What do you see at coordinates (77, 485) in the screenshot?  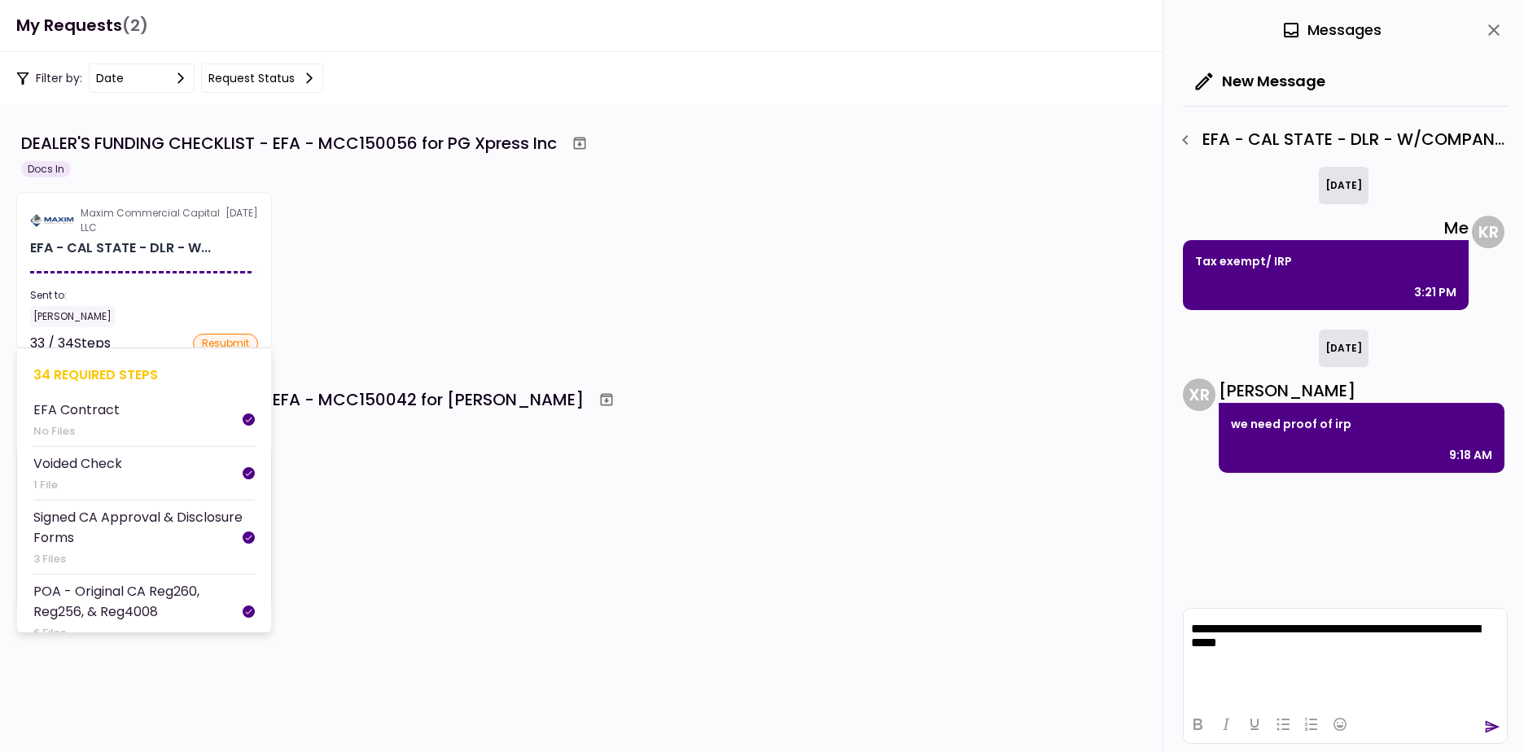 I see `div: 1 File` at bounding box center [77, 485].